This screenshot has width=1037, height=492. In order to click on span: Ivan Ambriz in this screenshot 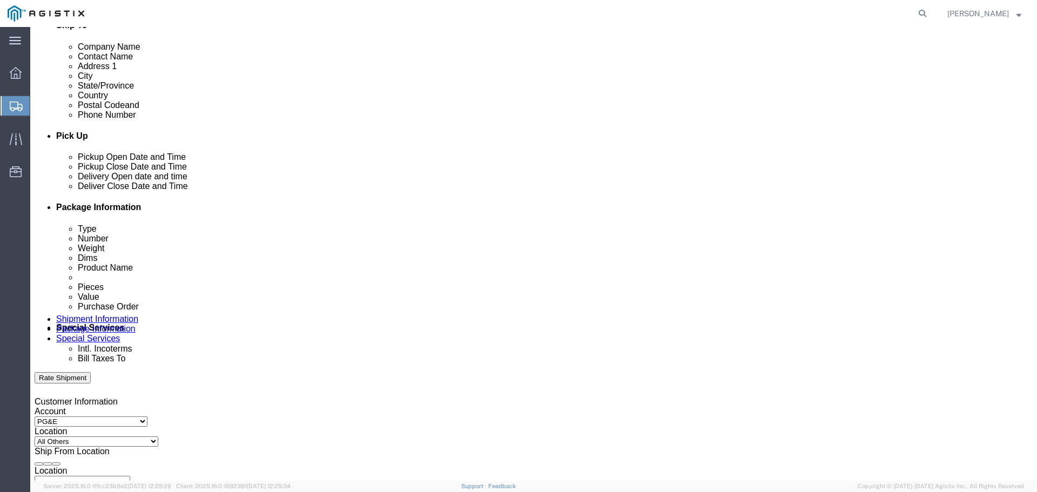, I will do `click(978, 14)`.